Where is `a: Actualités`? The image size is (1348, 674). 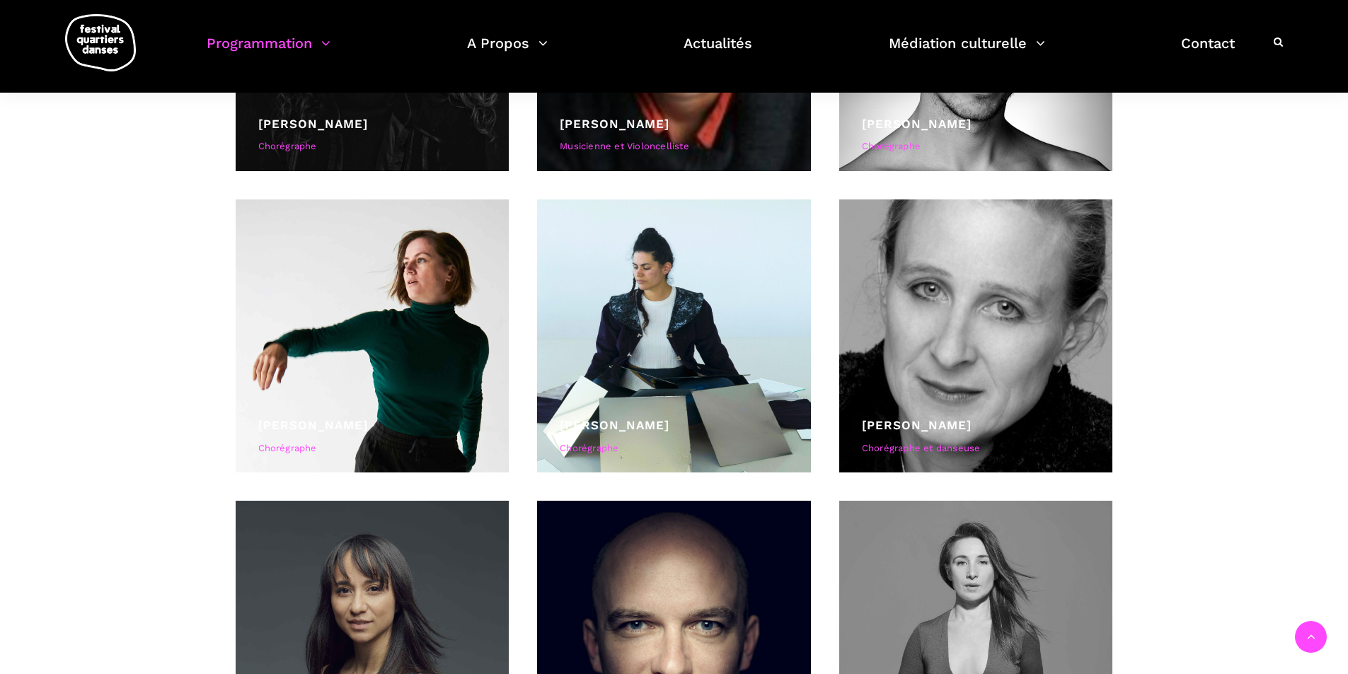 a: Actualités is located at coordinates (718, 52).